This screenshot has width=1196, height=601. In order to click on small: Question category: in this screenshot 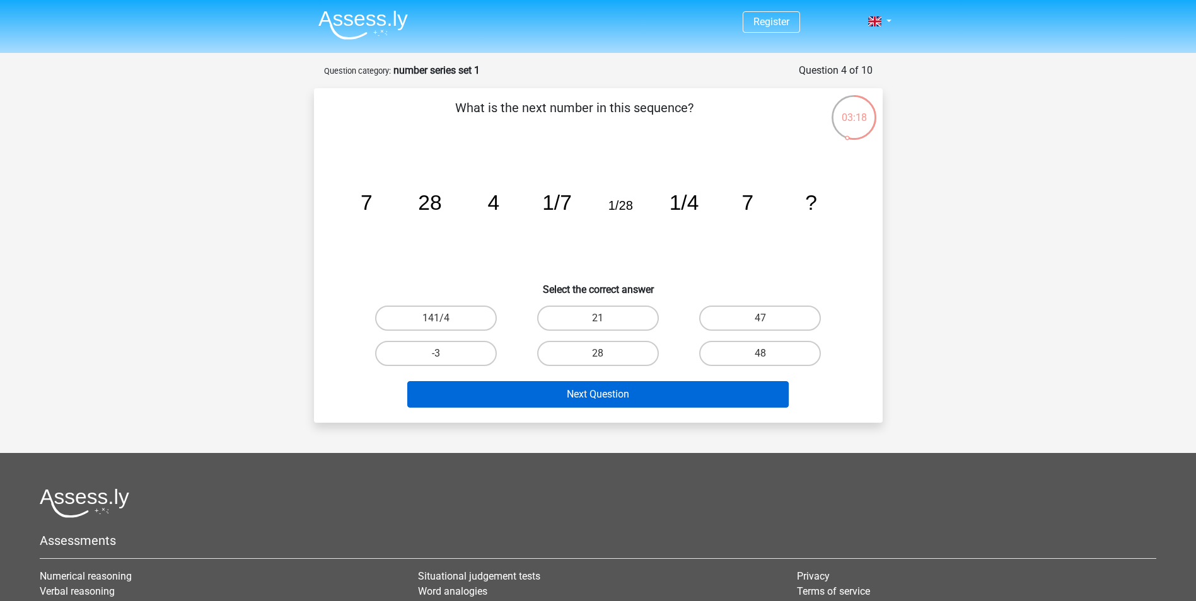, I will do `click(357, 71)`.